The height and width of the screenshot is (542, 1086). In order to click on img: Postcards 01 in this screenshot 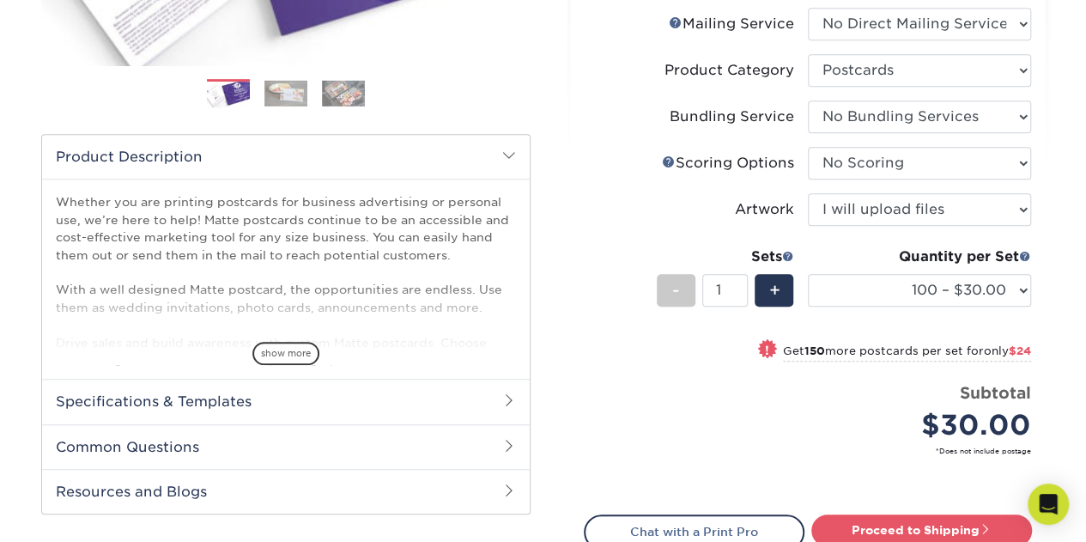, I will do `click(228, 94)`.